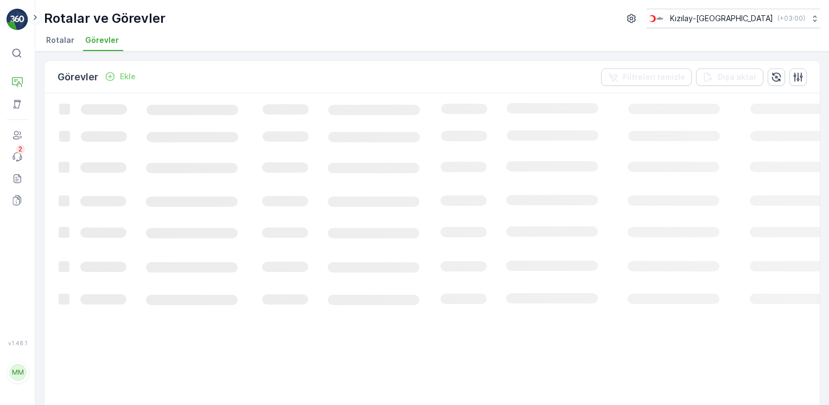  What do you see at coordinates (21, 149) in the screenshot?
I see `p: 2` at bounding box center [21, 149].